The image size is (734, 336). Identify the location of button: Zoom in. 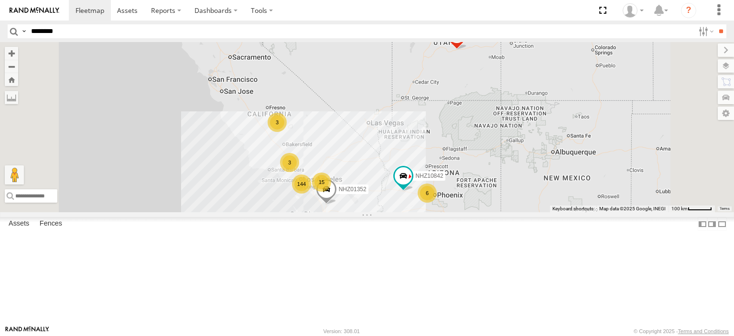
(11, 53).